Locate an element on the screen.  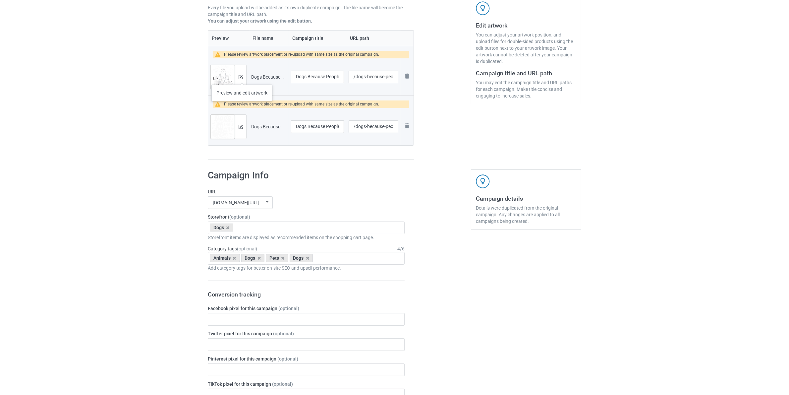
th: Campaign title is located at coordinates (317, 38).